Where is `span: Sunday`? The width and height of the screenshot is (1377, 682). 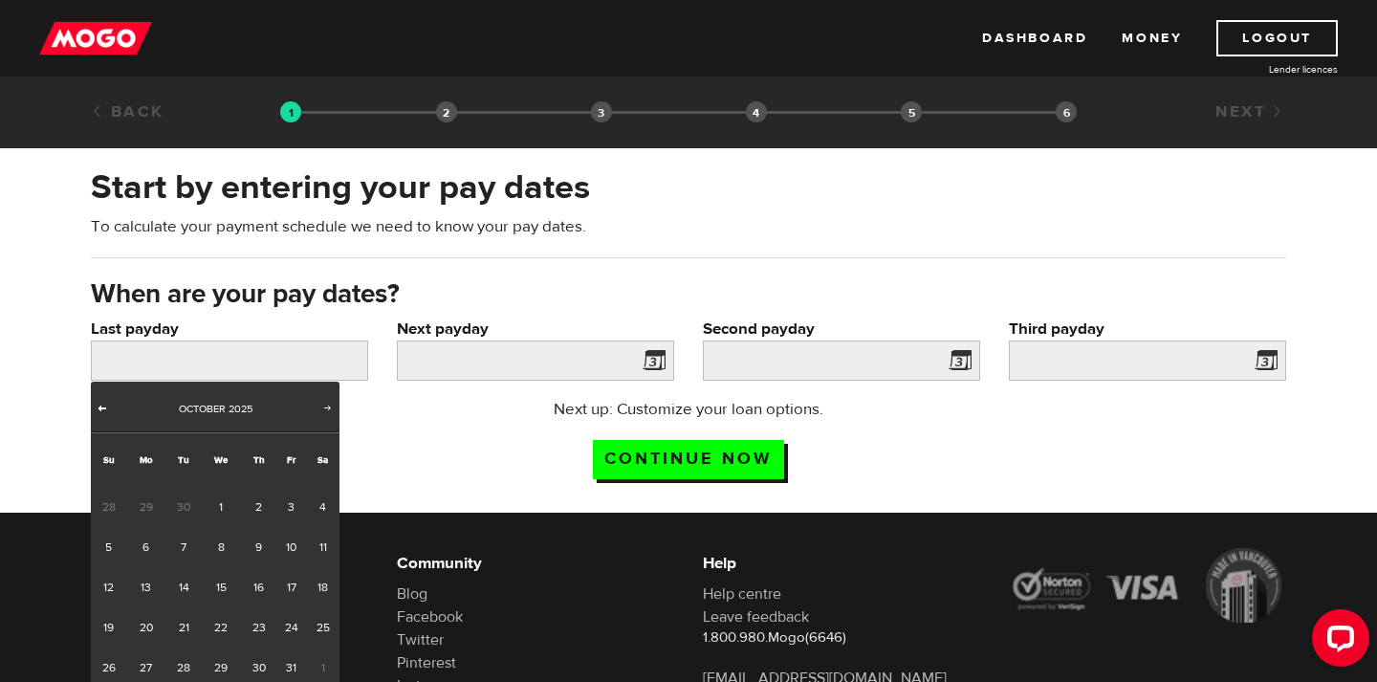
span: Sunday is located at coordinates (109, 459).